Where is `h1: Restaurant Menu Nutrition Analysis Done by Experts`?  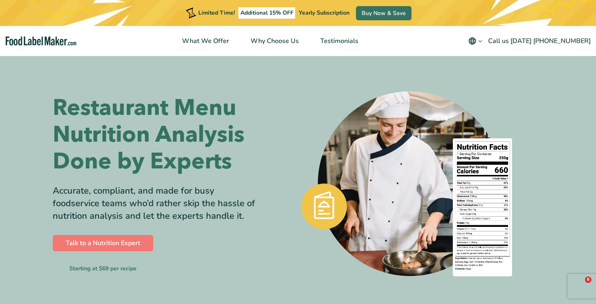 h1: Restaurant Menu Nutrition Analysis Done by Experts is located at coordinates (155, 135).